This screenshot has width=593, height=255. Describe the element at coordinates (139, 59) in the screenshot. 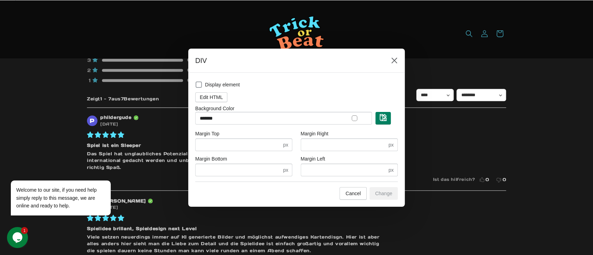

I see `table: Rate list` at that location.